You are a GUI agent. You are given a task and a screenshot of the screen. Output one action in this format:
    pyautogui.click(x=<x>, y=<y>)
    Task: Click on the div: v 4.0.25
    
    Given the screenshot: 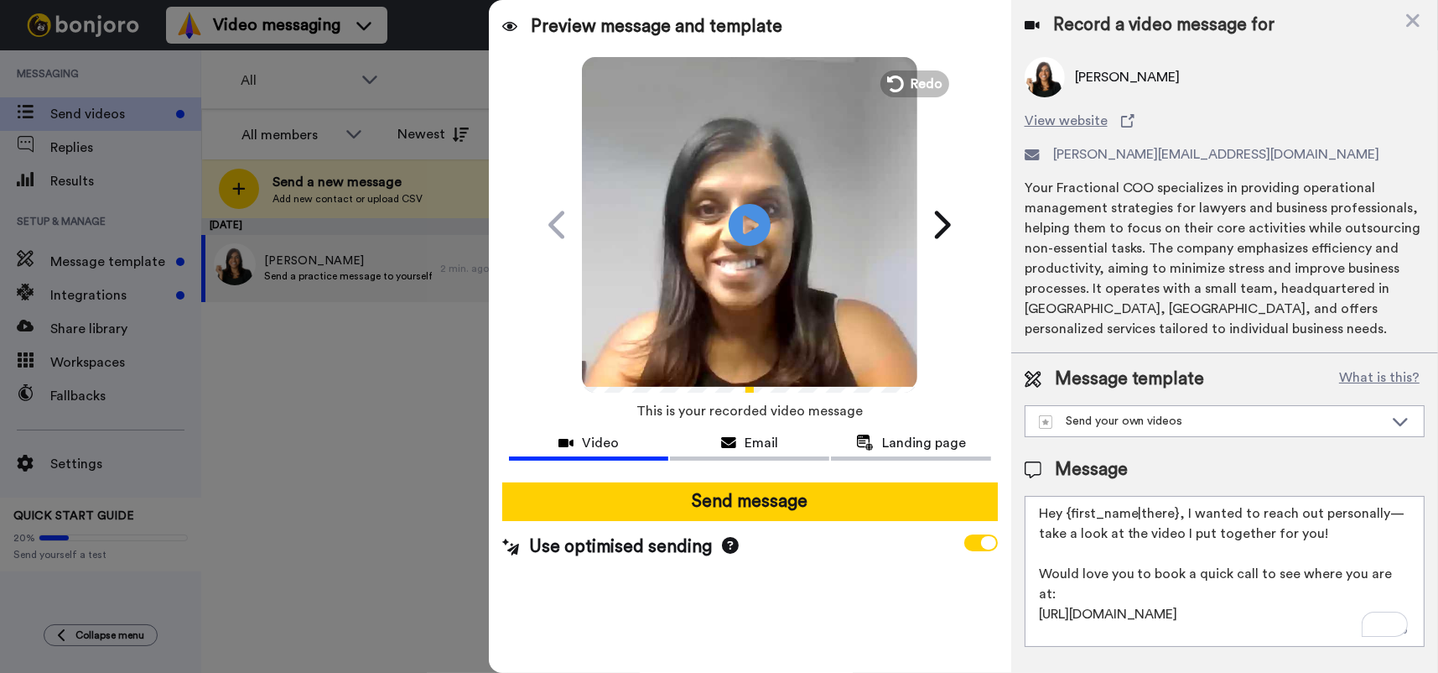 What is the action you would take?
    pyautogui.click(x=65, y=34)
    